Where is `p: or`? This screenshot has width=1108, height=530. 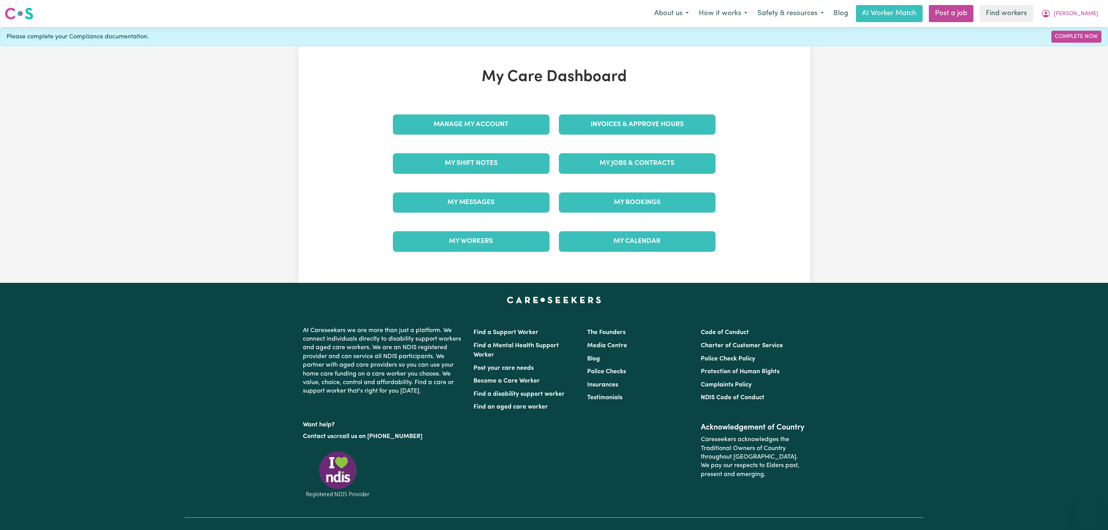 p: or is located at coordinates (383, 436).